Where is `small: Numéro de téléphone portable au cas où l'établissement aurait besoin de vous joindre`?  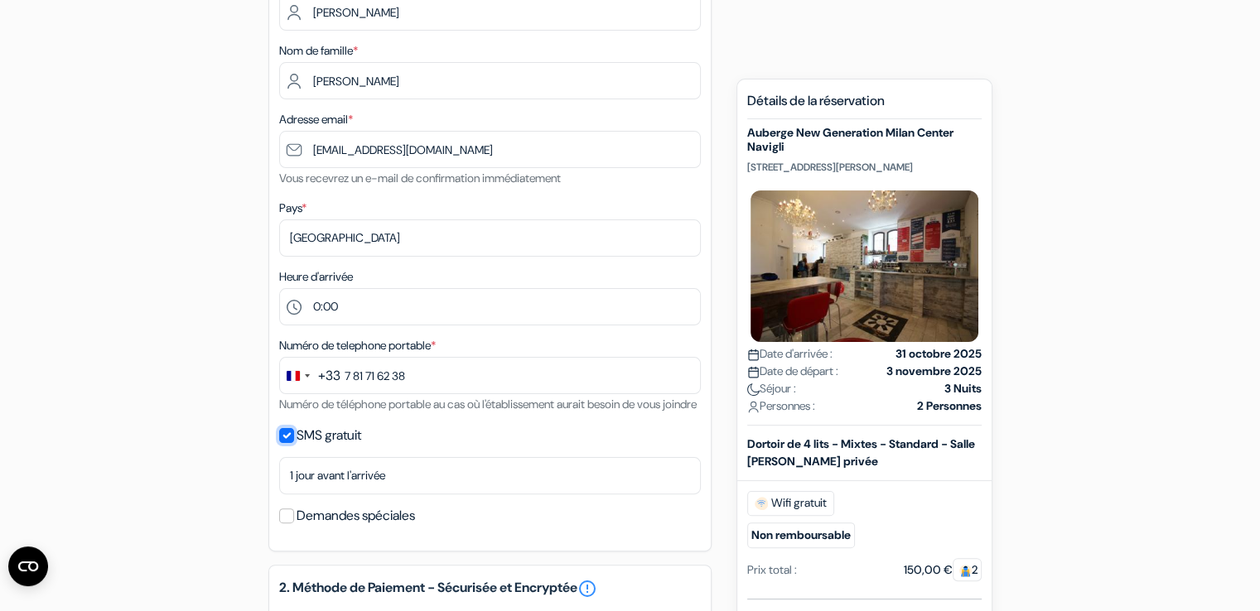 small: Numéro de téléphone portable au cas où l'établissement aurait besoin de vous joindre is located at coordinates (488, 404).